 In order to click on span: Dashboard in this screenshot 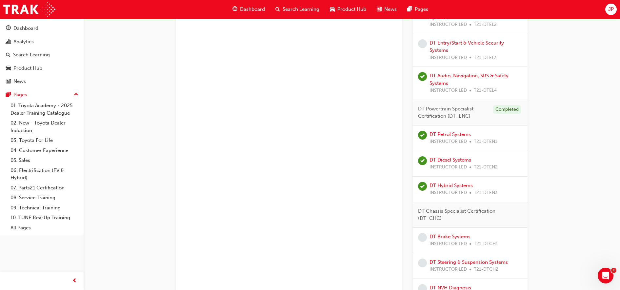, I will do `click(252, 9)`.